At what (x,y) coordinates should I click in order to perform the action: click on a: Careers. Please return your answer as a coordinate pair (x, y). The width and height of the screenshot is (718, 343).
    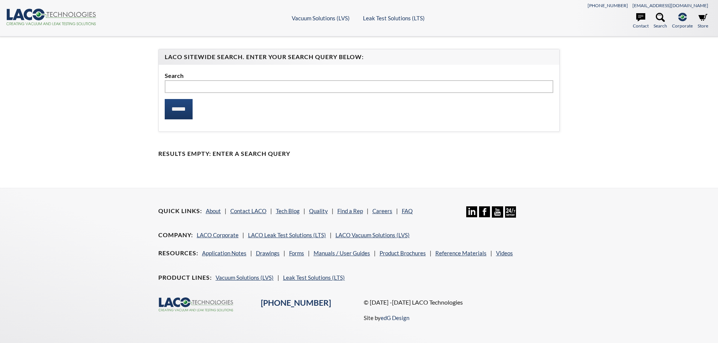
    Looking at the image, I should click on (382, 211).